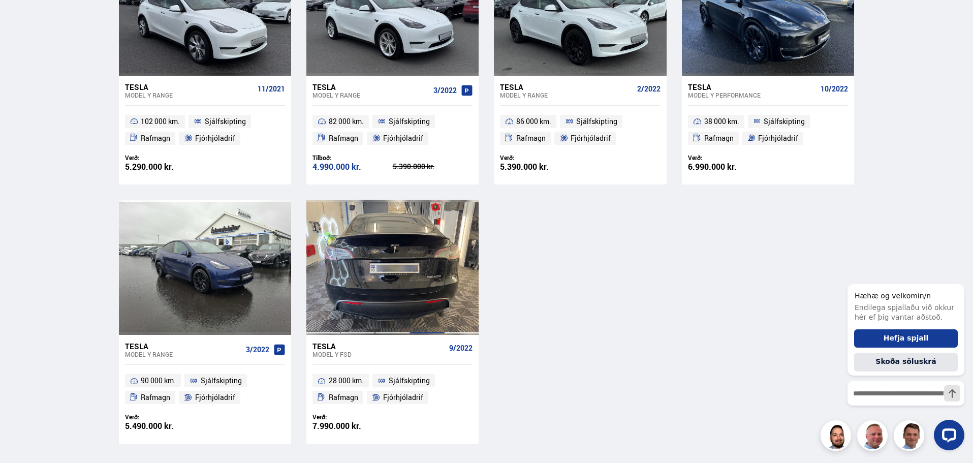 Image resolution: width=973 pixels, height=463 pixels. Describe the element at coordinates (346, 121) in the screenshot. I see `span: 82 000 km.` at that location.